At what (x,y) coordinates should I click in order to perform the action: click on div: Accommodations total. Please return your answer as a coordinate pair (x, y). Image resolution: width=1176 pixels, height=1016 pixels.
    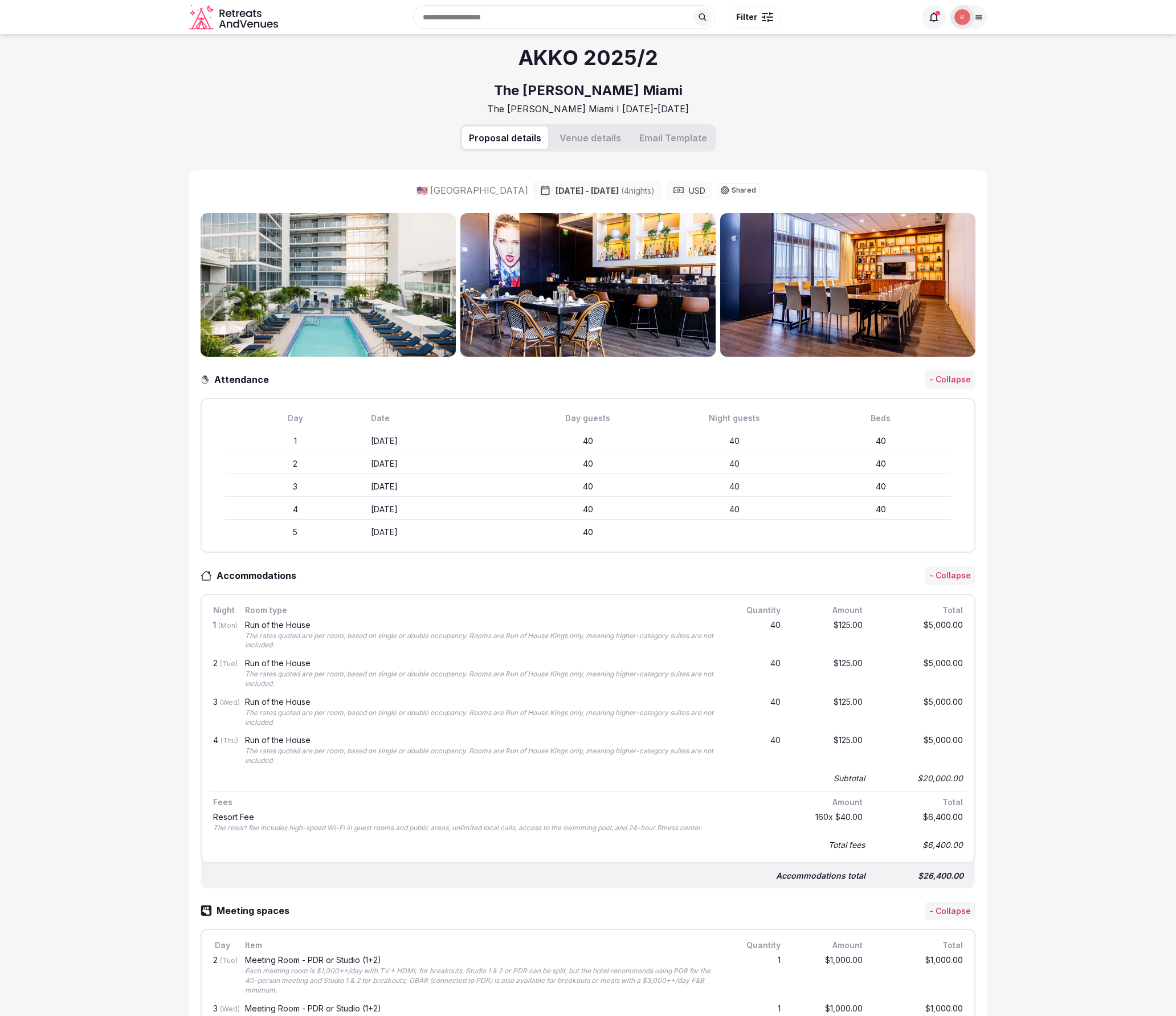
    Looking at the image, I should click on (820, 876).